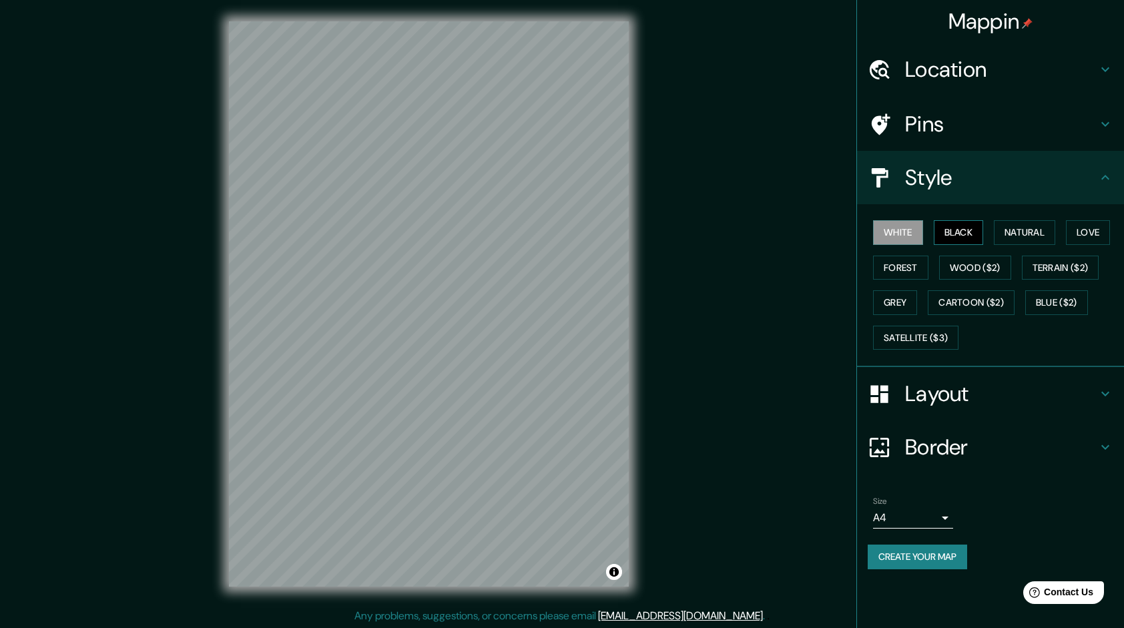 This screenshot has height=628, width=1124. Describe the element at coordinates (614, 572) in the screenshot. I see `button: Toggle attribution` at that location.